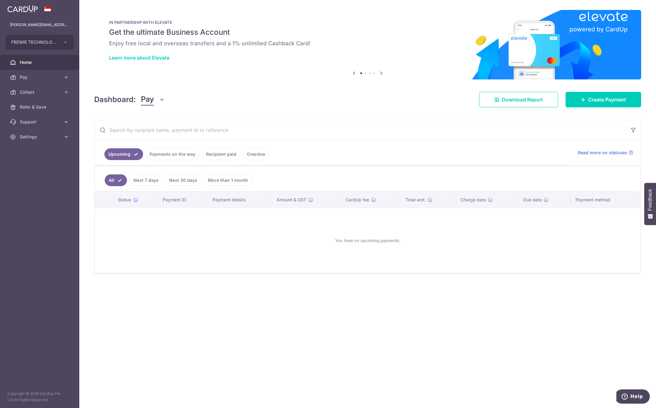 The image size is (656, 408). Describe the element at coordinates (40, 62) in the screenshot. I see `span: Home` at that location.